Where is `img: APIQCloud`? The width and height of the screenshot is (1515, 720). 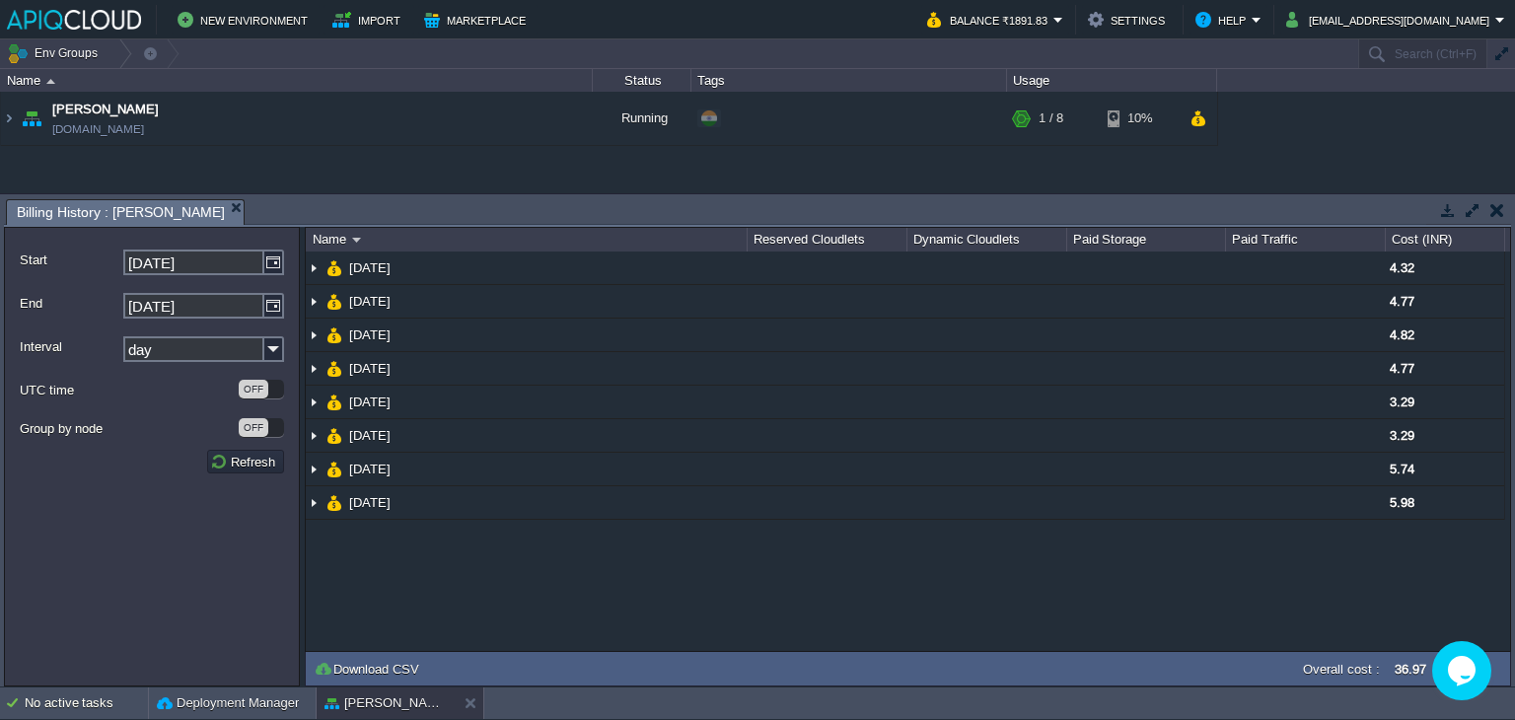 img: APIQCloud is located at coordinates (74, 20).